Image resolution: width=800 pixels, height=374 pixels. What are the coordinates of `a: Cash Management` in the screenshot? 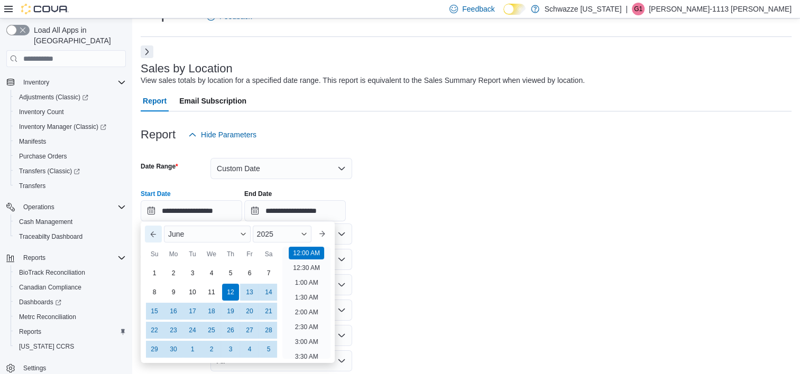 It's located at (45, 222).